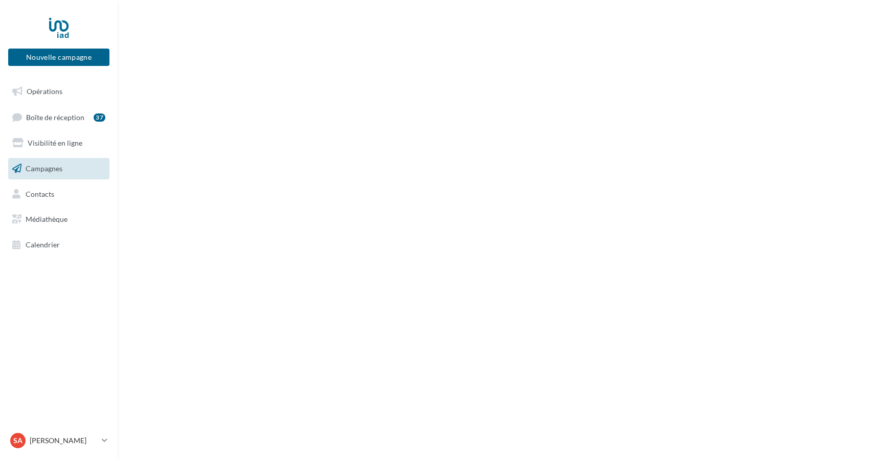  Describe the element at coordinates (59, 57) in the screenshot. I see `button: Nouvelle campagne` at that location.